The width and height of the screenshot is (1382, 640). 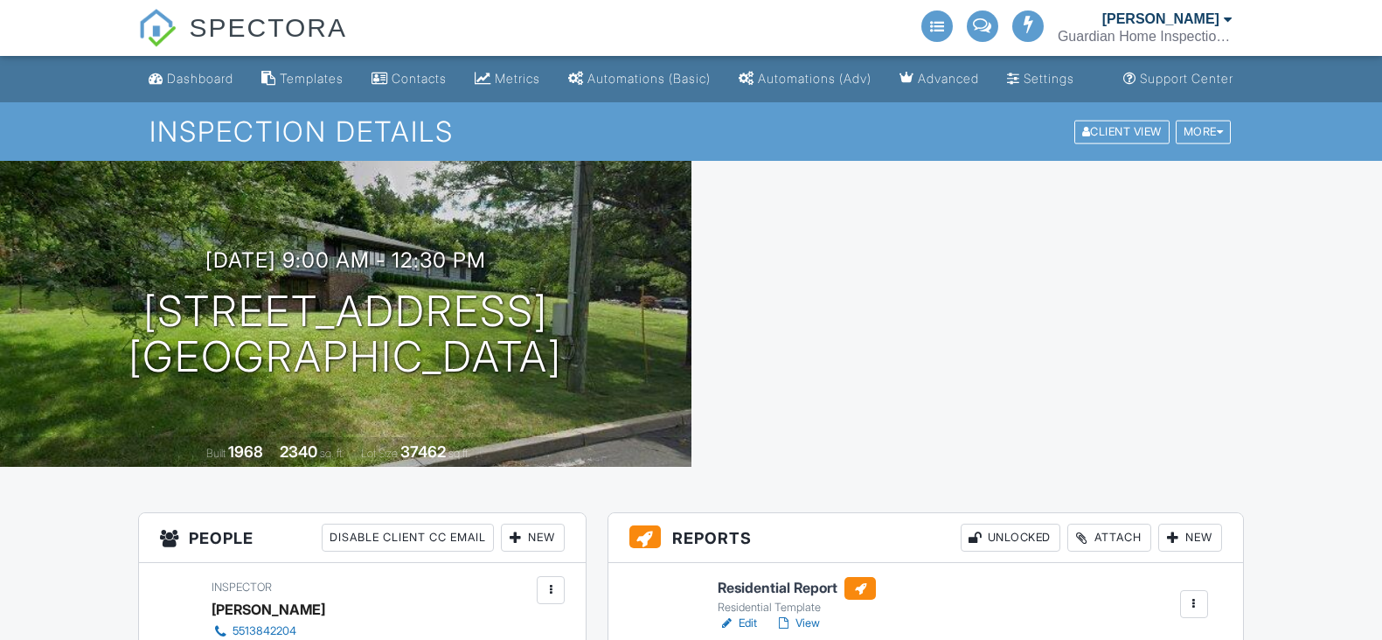 What do you see at coordinates (517, 78) in the screenshot?
I see `div: Metrics` at bounding box center [517, 78].